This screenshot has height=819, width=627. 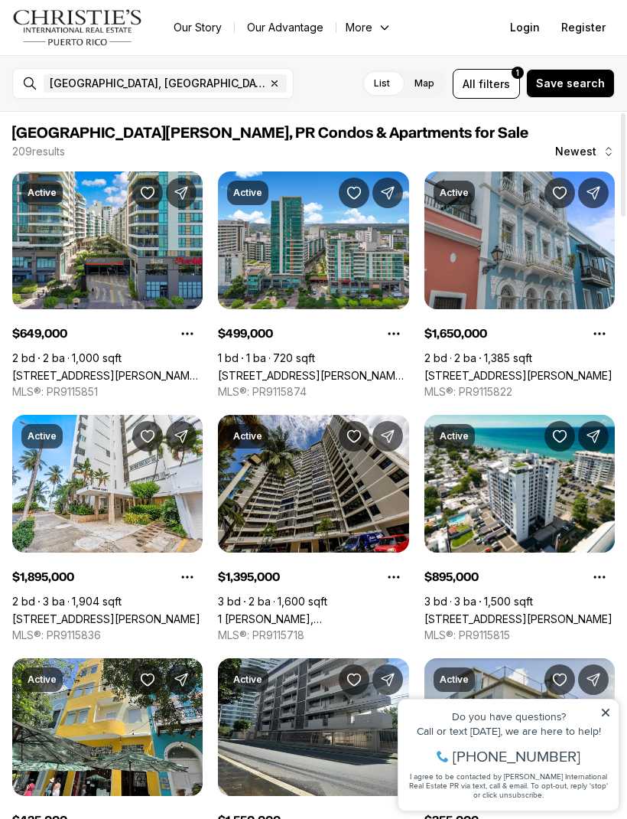 I want to click on button: Save Property: 102 CALLE SOL #3, so click(x=560, y=193).